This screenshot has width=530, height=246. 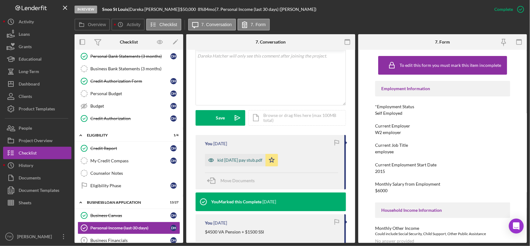 What do you see at coordinates (125, 135) in the screenshot?
I see `div: ELIGIBILITY` at bounding box center [125, 135].